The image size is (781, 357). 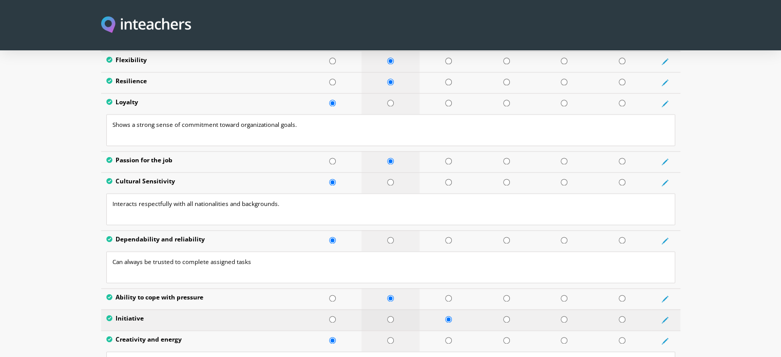 What do you see at coordinates (146, 25) in the screenshot?
I see `a: Visit this site's homepage` at bounding box center [146, 25].